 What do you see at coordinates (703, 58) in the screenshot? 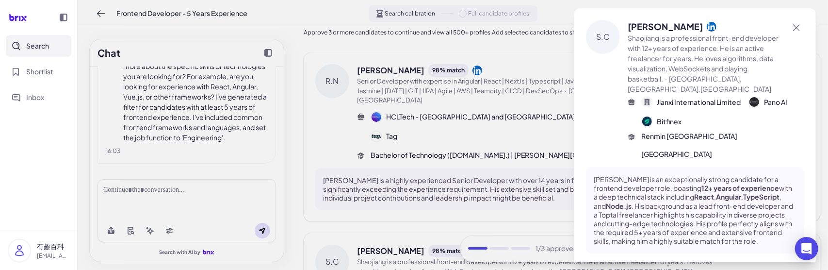
I see `span: Shaojiang is a professional front-end developer with 12+ years of experience. He is an active fre...` at bounding box center [703, 58].